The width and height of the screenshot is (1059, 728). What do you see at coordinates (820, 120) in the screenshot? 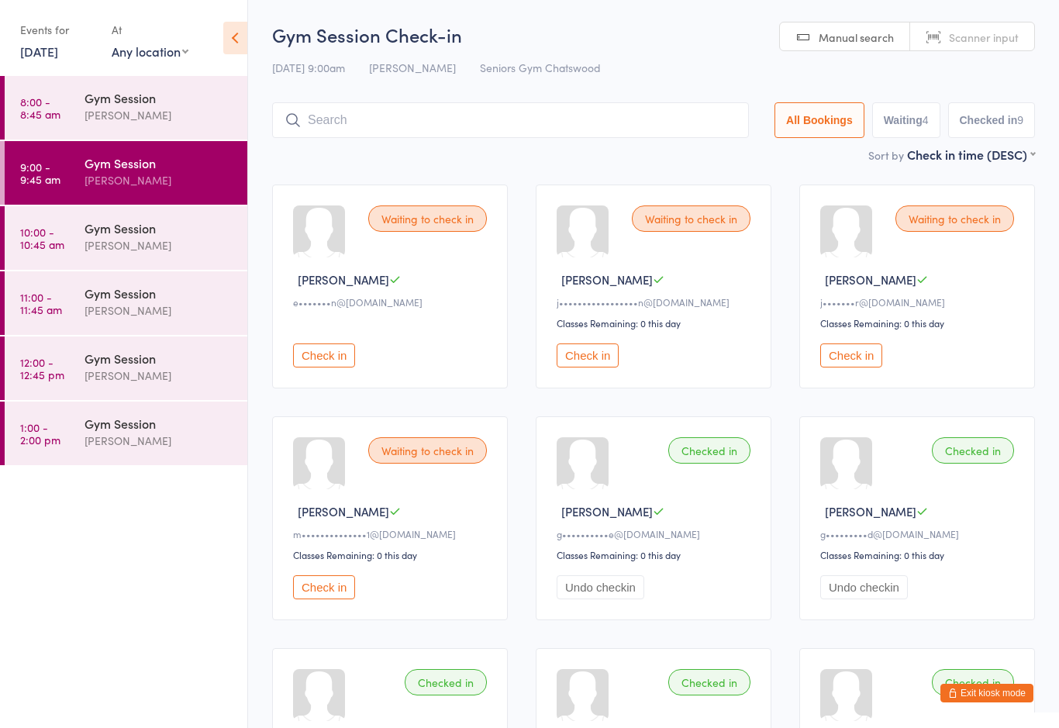
I see `button: All Bookings` at bounding box center [820, 120].